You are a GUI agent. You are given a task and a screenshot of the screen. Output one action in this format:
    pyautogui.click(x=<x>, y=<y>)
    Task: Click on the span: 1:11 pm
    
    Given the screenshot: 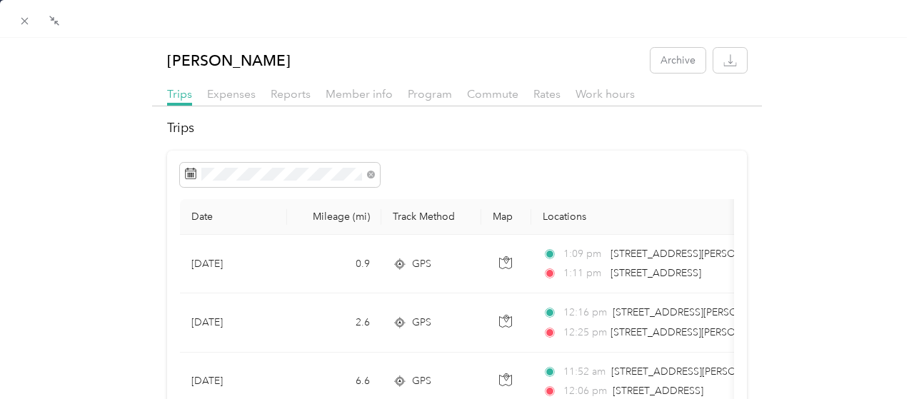 What is the action you would take?
    pyautogui.click(x=583, y=274)
    